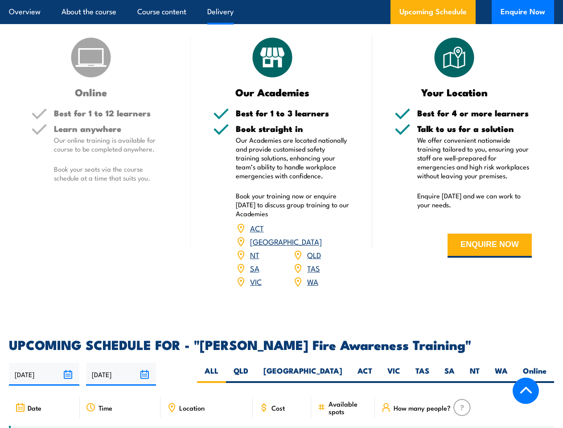 Image resolution: width=563 pixels, height=428 pixels. Describe the element at coordinates (422, 374) in the screenshot. I see `label: TAS` at that location.